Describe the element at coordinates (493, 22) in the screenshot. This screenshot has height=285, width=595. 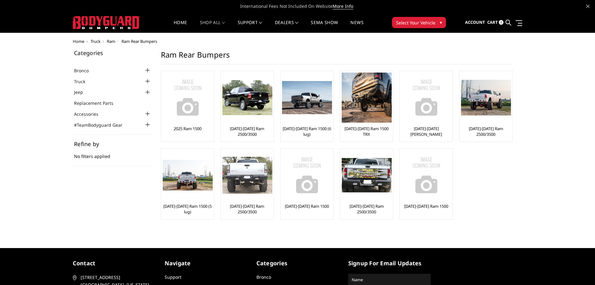
I see `span: Cart` at that location.